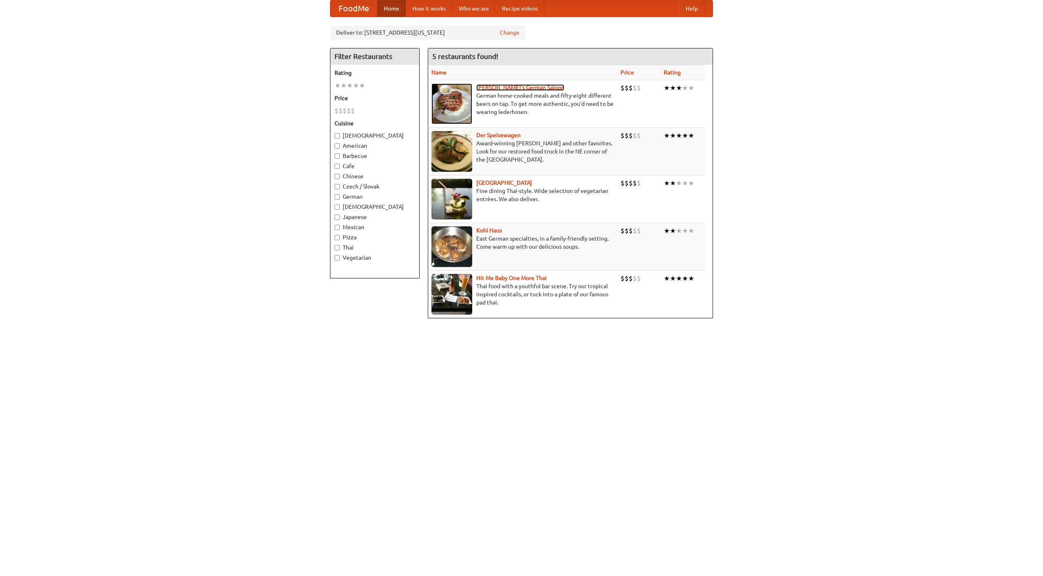 This screenshot has height=576, width=1043. I want to click on label: Japanese, so click(375, 217).